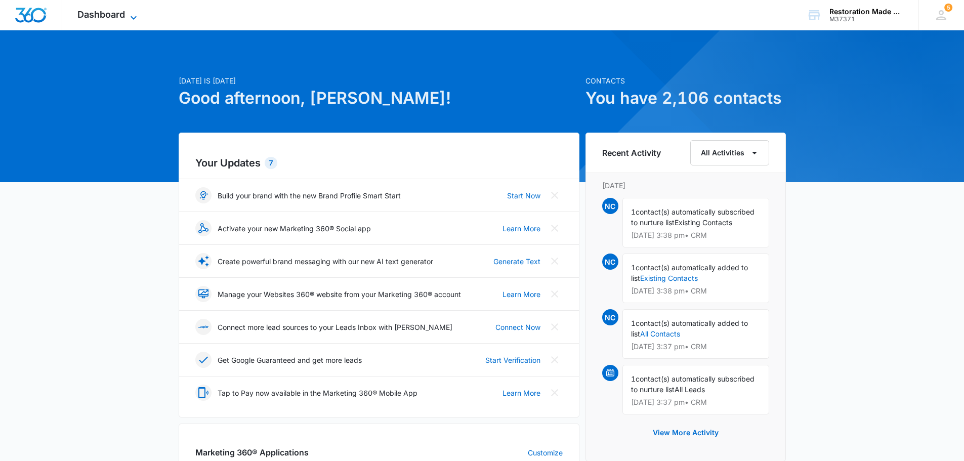 The image size is (964, 461). I want to click on p: Get Google Guaranteed and get more leads, so click(289, 360).